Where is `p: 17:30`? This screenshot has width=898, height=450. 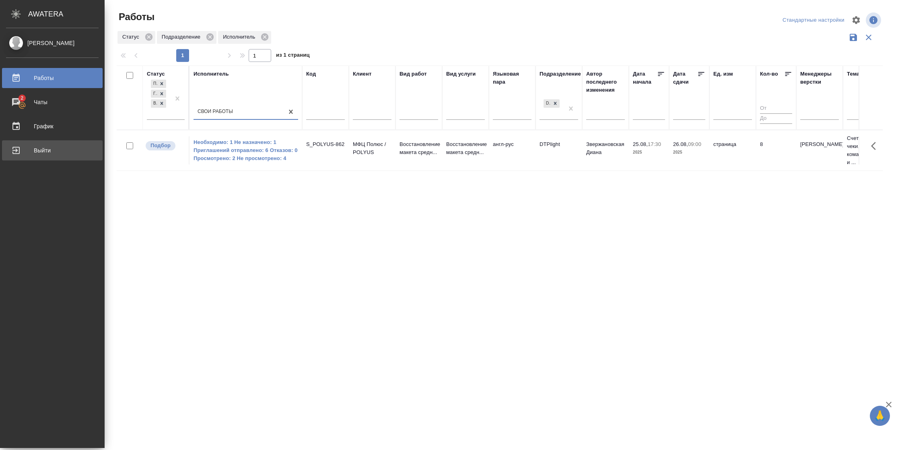 p: 17:30 is located at coordinates (654, 144).